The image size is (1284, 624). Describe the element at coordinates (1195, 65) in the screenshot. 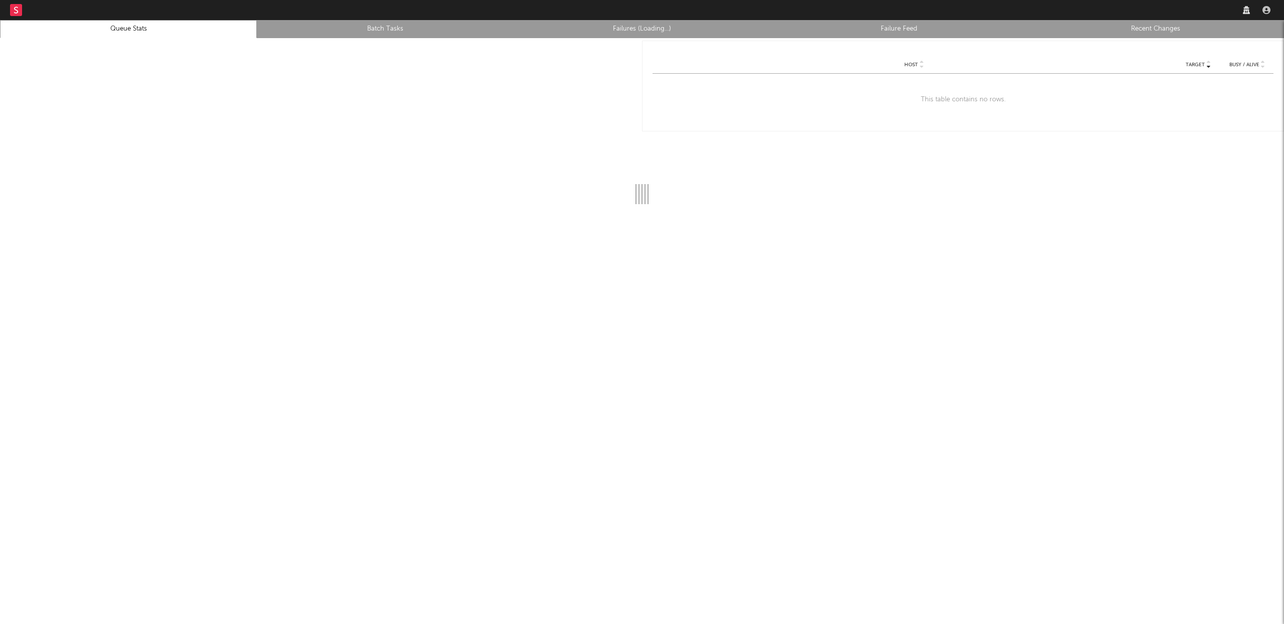

I see `span: Target` at that location.